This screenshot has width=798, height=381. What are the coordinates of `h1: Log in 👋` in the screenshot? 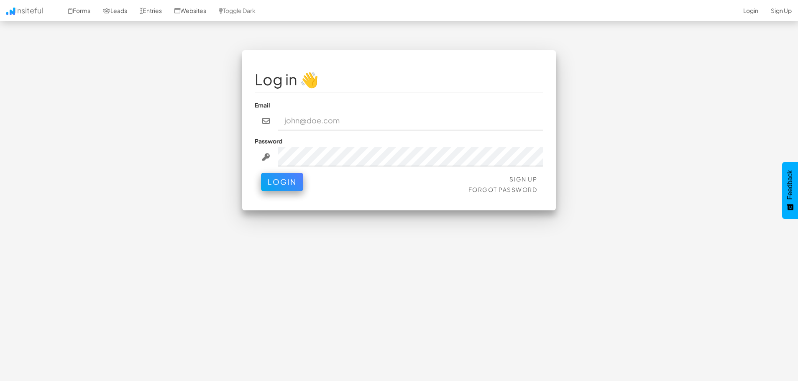 It's located at (399, 80).